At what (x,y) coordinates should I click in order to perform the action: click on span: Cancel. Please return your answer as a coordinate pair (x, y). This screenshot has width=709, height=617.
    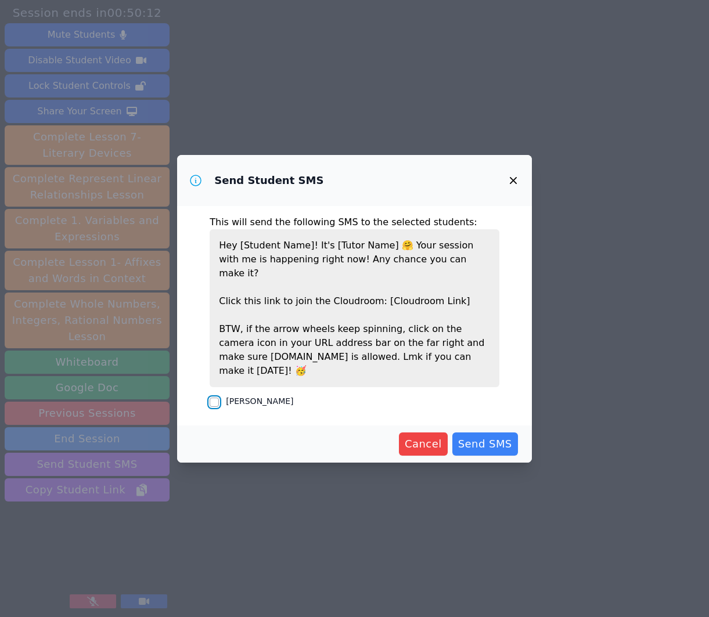
    Looking at the image, I should click on (423, 444).